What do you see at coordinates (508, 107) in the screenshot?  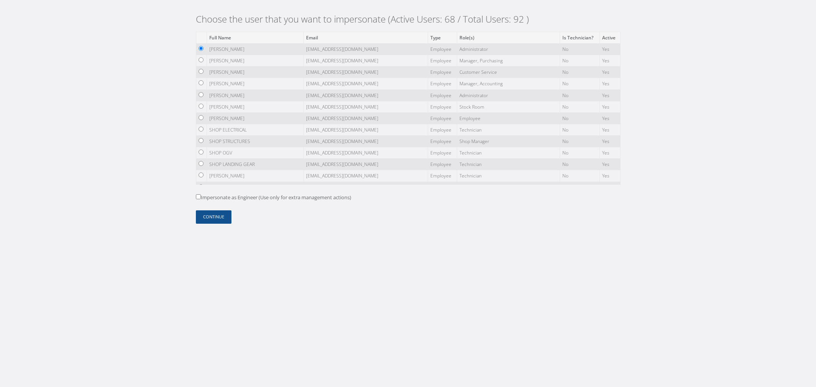 I see `td: Stock Room` at bounding box center [508, 107].